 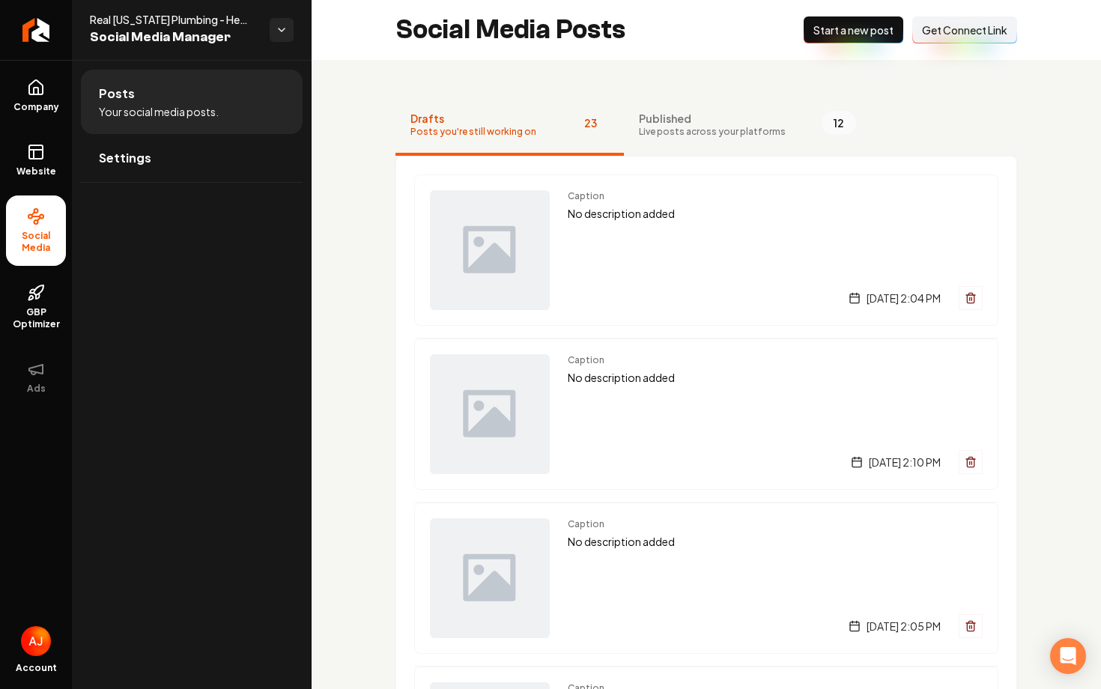 What do you see at coordinates (36, 96) in the screenshot?
I see `a: Company` at bounding box center [36, 96].